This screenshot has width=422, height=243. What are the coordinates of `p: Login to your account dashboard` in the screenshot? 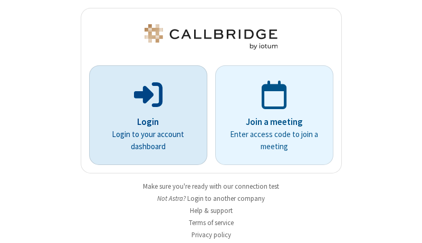 It's located at (148, 140).